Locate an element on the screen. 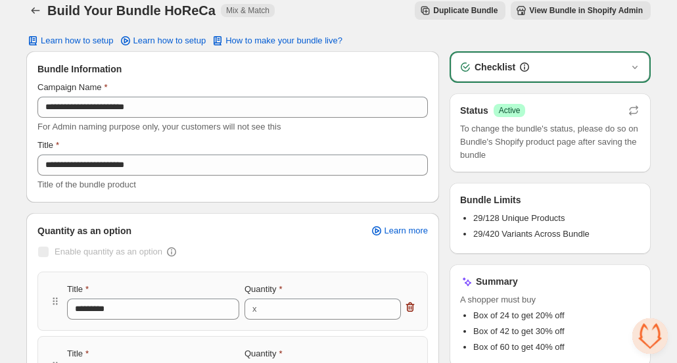 This screenshot has width=677, height=363. li: Box of 42 to get 30% off is located at coordinates (557, 331).